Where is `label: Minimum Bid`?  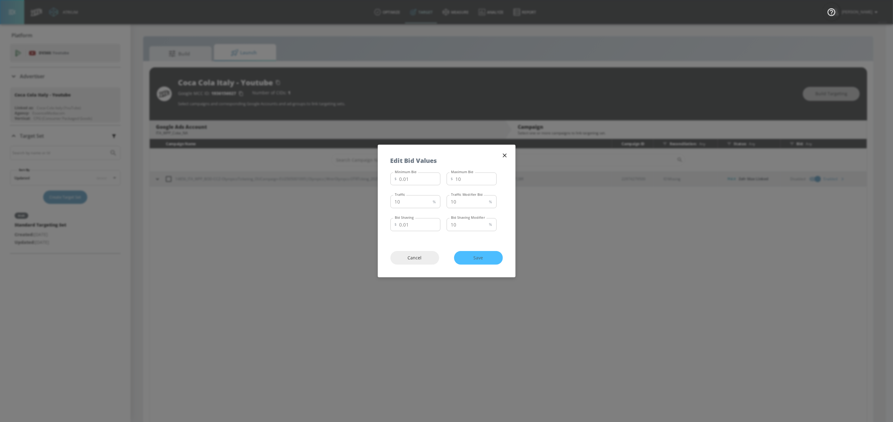 label: Minimum Bid is located at coordinates (406, 172).